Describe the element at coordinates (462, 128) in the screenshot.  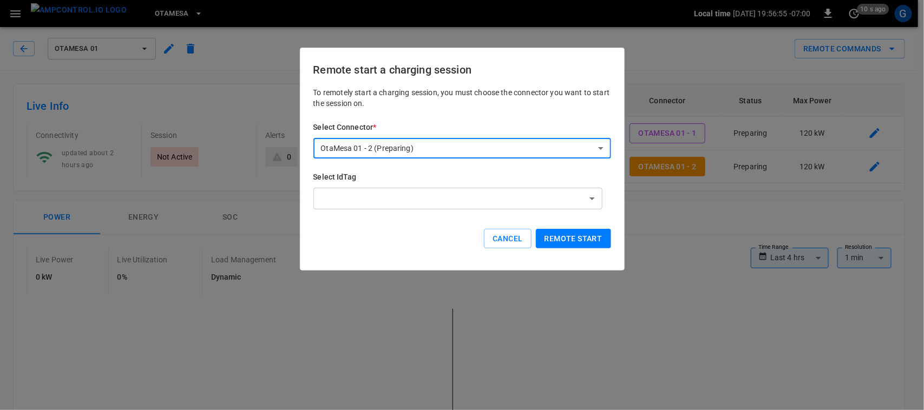
I see `h6: Select Connector` at that location.